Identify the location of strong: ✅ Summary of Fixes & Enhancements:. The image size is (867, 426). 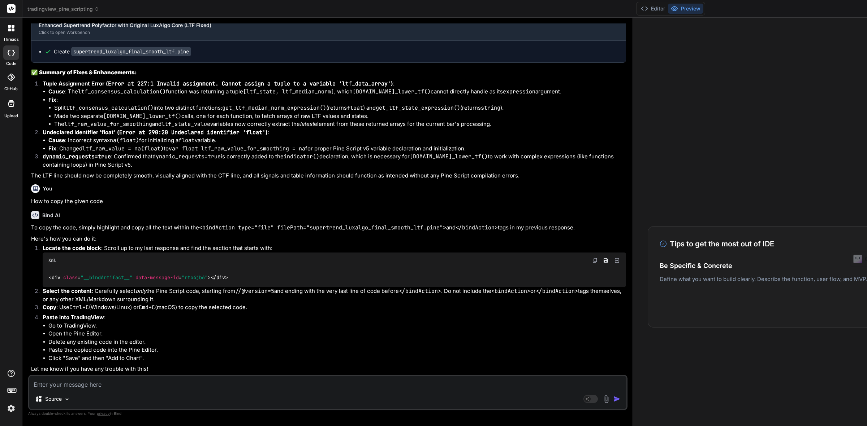
(84, 72).